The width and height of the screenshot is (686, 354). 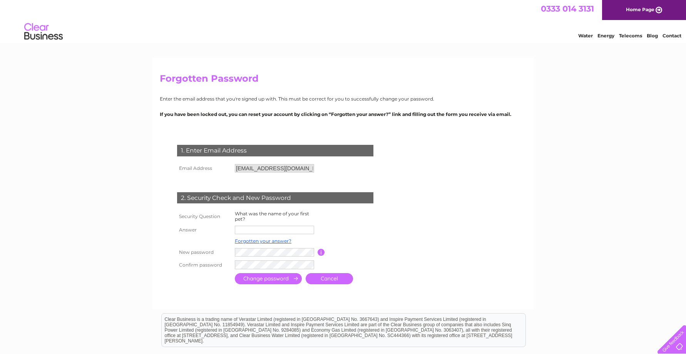 What do you see at coordinates (343, 99) in the screenshot?
I see `p: Enter the email address that you're signed up with. This must be correct for you to successfully ...` at bounding box center [343, 99].